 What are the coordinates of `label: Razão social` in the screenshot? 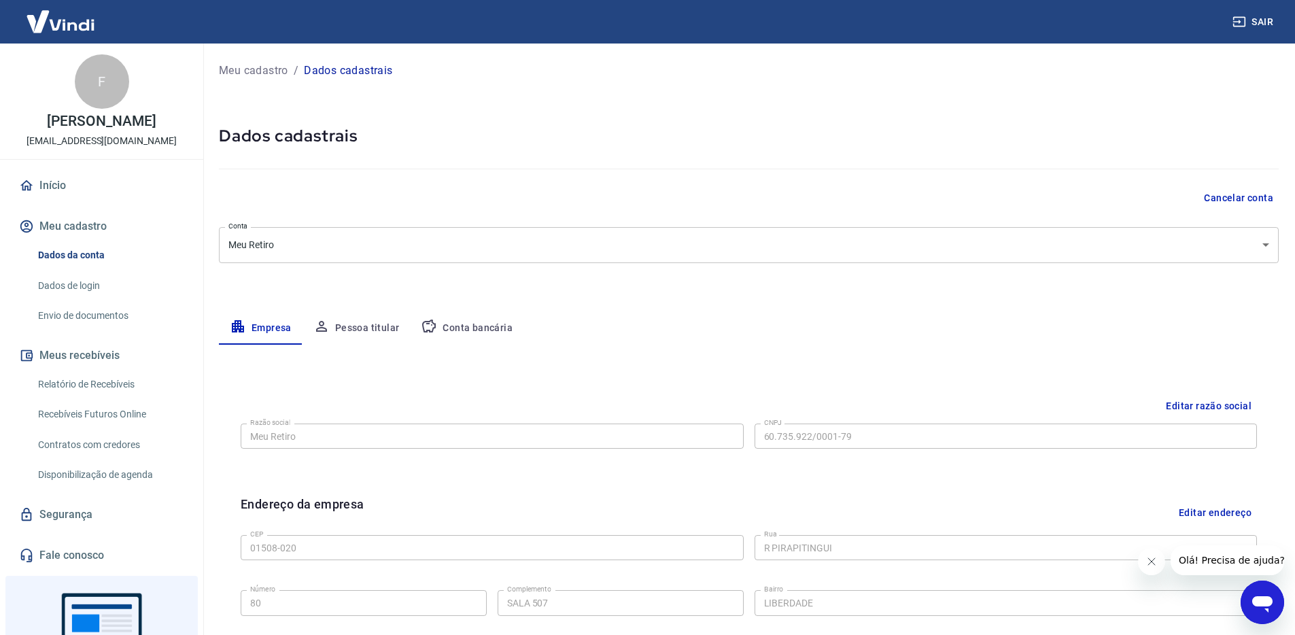 It's located at (270, 422).